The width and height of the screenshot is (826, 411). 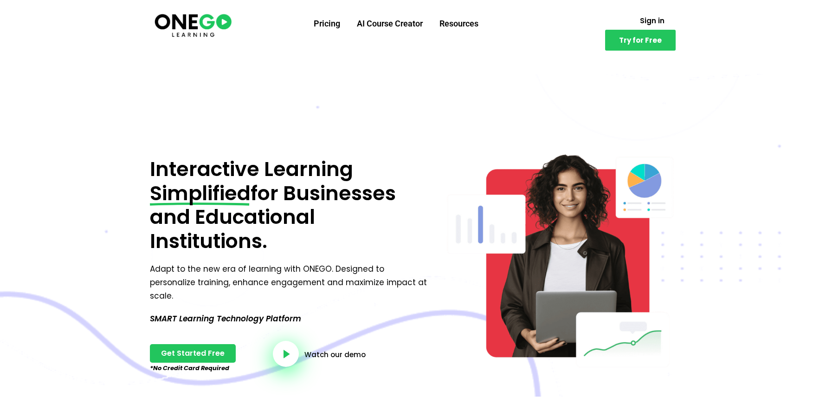 I want to click on span: Interactive Learning, so click(x=252, y=169).